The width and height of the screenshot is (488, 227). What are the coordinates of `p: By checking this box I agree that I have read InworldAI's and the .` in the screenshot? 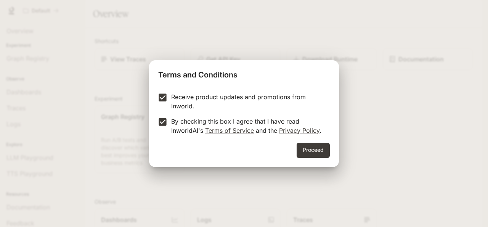 It's located at (247, 126).